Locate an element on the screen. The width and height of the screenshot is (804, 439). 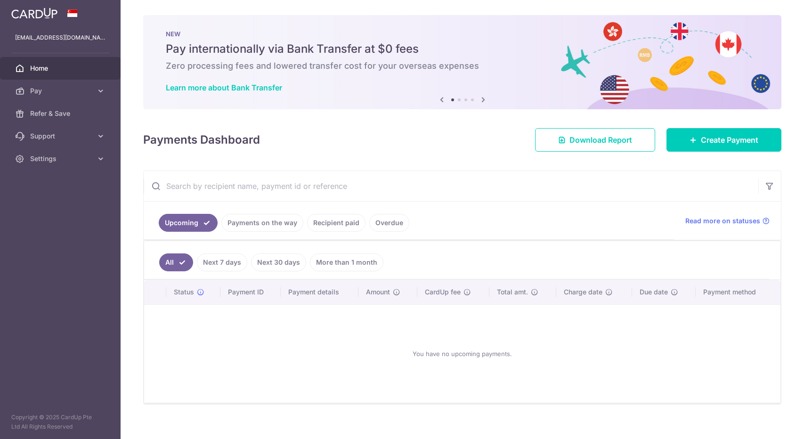
a: Next 30 days is located at coordinates (278, 262).